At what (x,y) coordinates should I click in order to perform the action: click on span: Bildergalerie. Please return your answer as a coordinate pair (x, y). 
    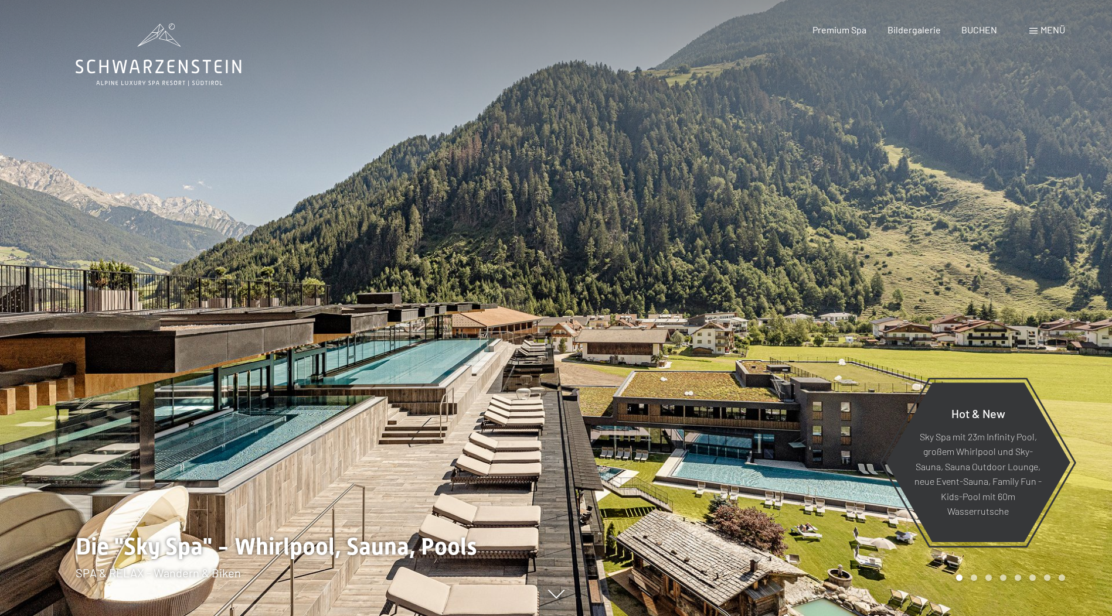
    Looking at the image, I should click on (914, 29).